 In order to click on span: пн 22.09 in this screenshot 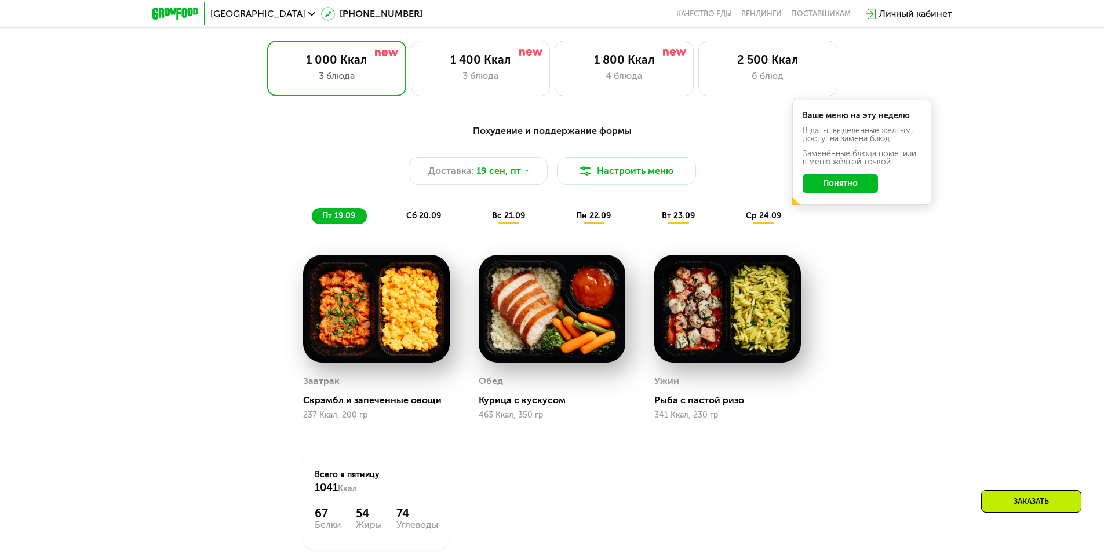, I will do `click(593, 216)`.